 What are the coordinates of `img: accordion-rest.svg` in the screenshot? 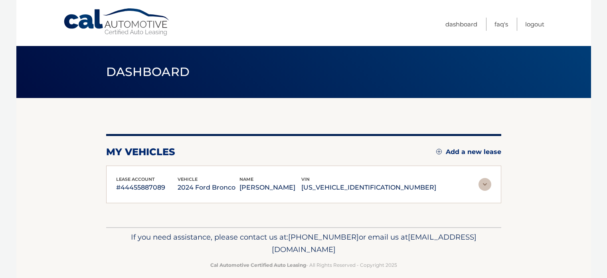 It's located at (485, 184).